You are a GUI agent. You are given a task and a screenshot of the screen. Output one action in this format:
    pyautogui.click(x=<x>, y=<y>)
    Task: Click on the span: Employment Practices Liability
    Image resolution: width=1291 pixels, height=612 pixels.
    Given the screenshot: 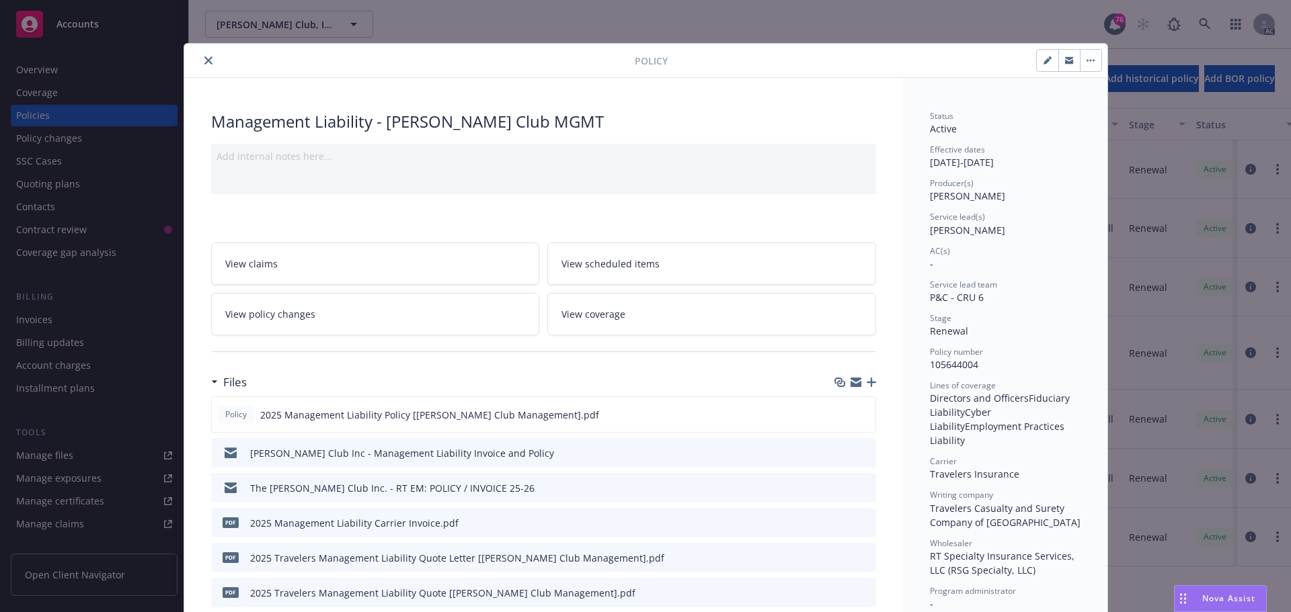 What is the action you would take?
    pyautogui.click(x=998, y=434)
    